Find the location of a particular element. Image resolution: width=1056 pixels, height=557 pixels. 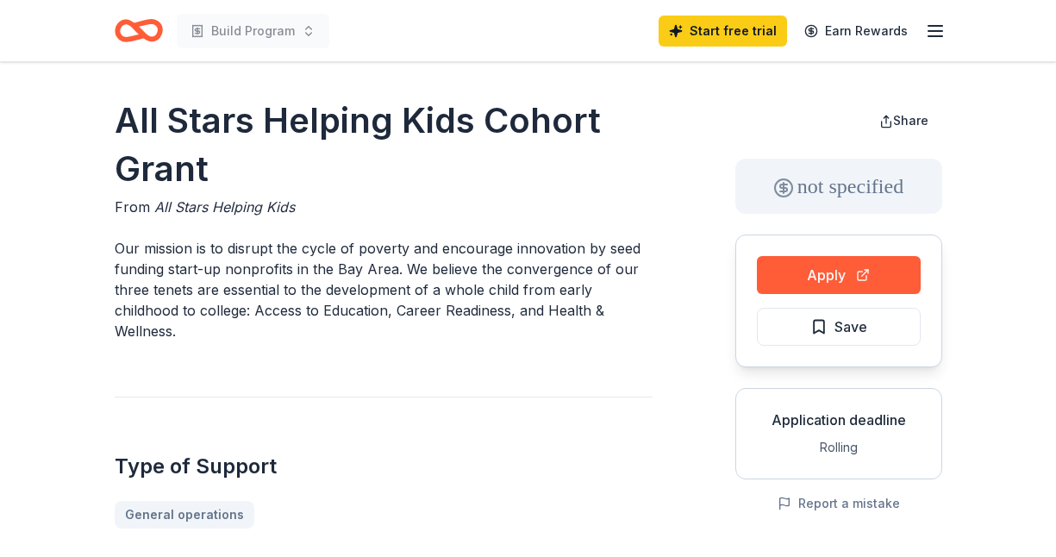

div: Application deadline is located at coordinates (839, 420).